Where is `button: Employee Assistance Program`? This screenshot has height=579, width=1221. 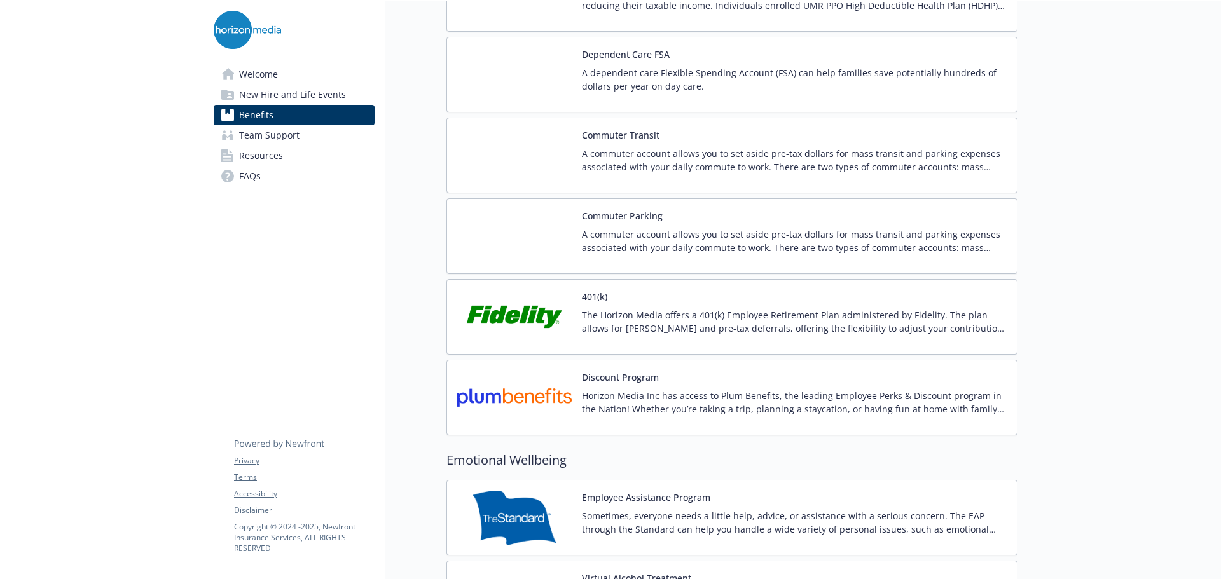
button: Employee Assistance Program is located at coordinates (646, 497).